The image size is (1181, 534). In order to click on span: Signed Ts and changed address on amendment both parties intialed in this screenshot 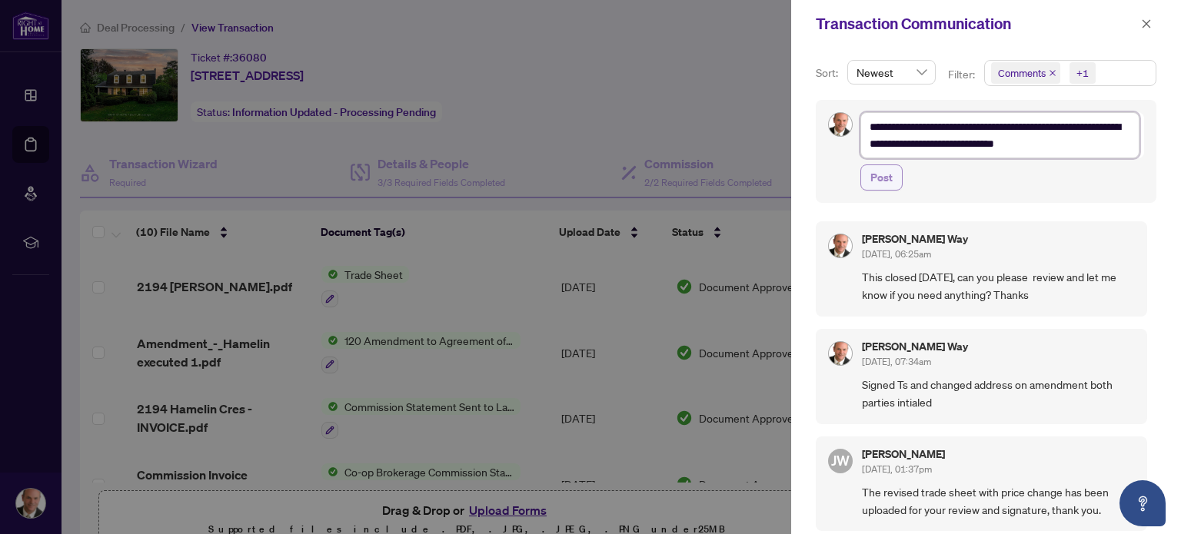, I will do `click(998, 394)`.